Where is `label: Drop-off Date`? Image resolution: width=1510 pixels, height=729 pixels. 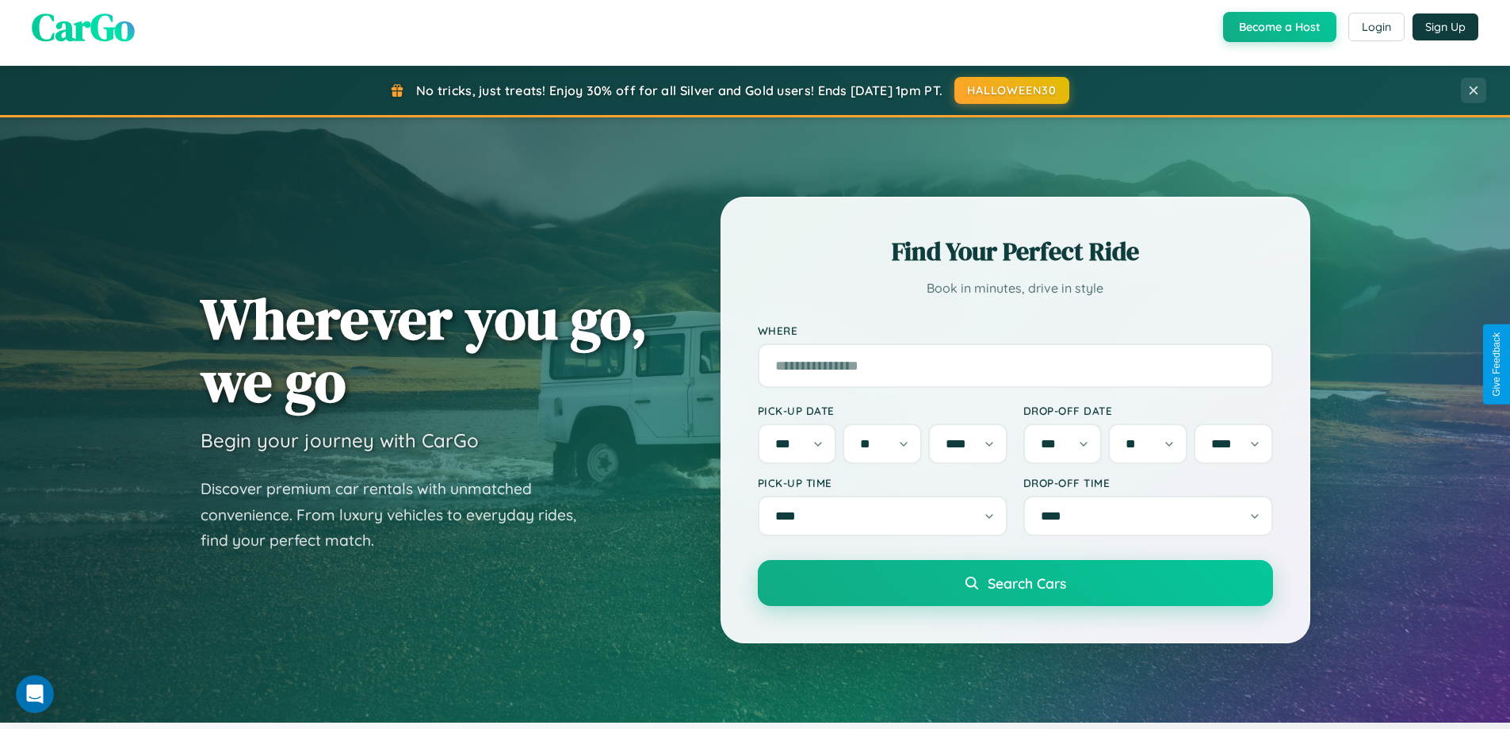
label: Drop-off Date is located at coordinates (1148, 410).